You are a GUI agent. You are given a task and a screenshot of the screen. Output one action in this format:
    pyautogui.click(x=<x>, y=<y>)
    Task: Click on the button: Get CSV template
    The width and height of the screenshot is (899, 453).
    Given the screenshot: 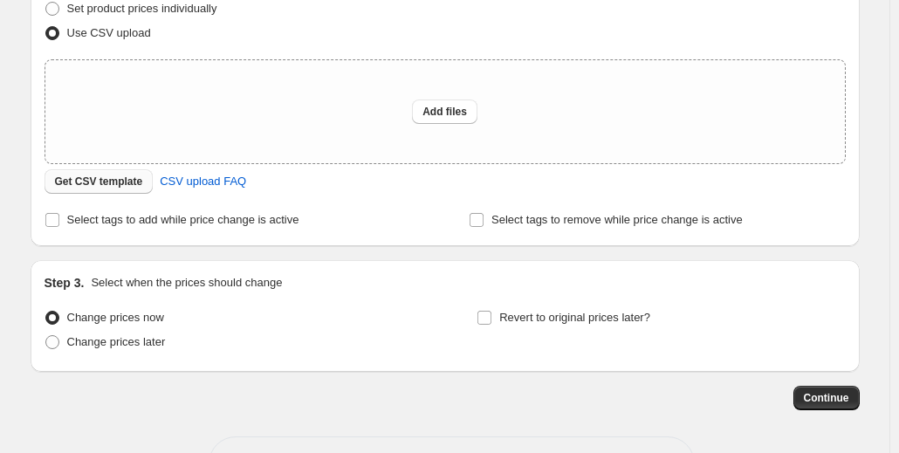 What is the action you would take?
    pyautogui.click(x=99, y=182)
    